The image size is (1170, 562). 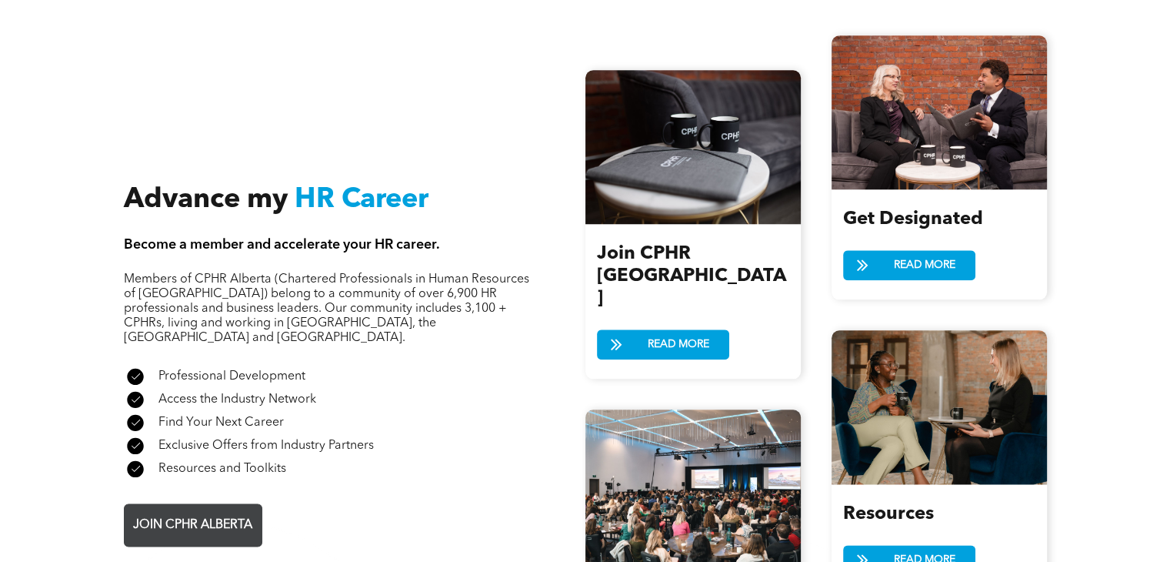 What do you see at coordinates (221, 422) in the screenshot?
I see `span: Find Your Next Career` at bounding box center [221, 422].